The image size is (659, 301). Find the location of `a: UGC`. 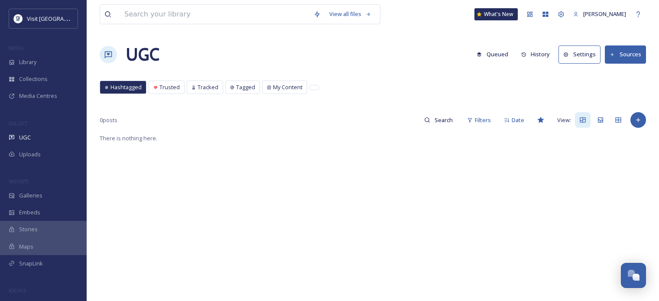

a: UGC is located at coordinates (143, 55).